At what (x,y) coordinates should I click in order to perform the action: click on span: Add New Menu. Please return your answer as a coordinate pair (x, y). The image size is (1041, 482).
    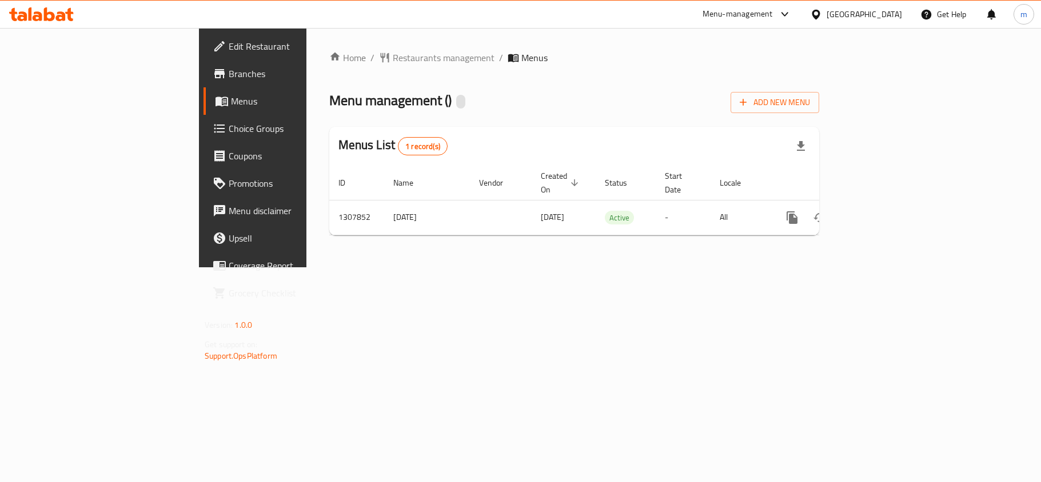
    Looking at the image, I should click on (774, 102).